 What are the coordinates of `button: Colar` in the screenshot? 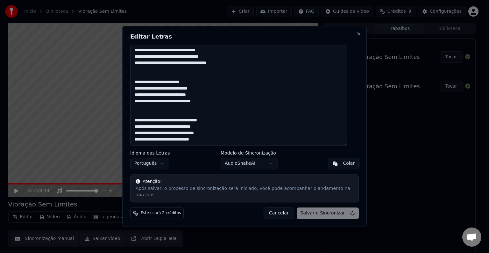 It's located at (343, 164).